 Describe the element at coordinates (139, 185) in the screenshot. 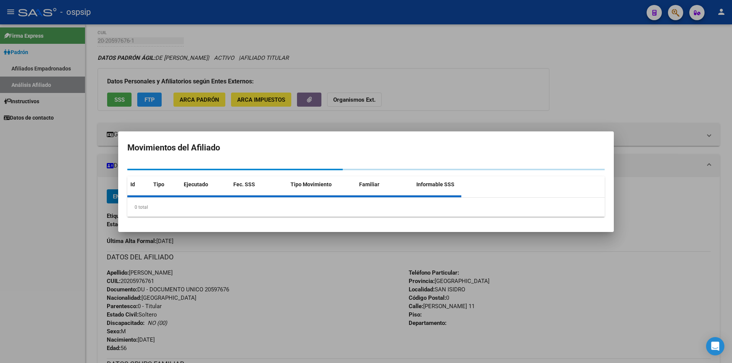

I see `datatable-header-cell: Id` at that location.